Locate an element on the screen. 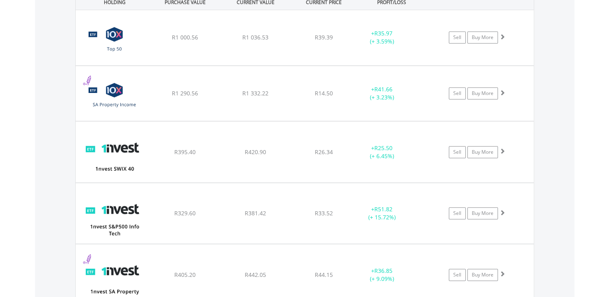 The image size is (609, 297). div: + (+ 3.23%) is located at coordinates (382, 93).